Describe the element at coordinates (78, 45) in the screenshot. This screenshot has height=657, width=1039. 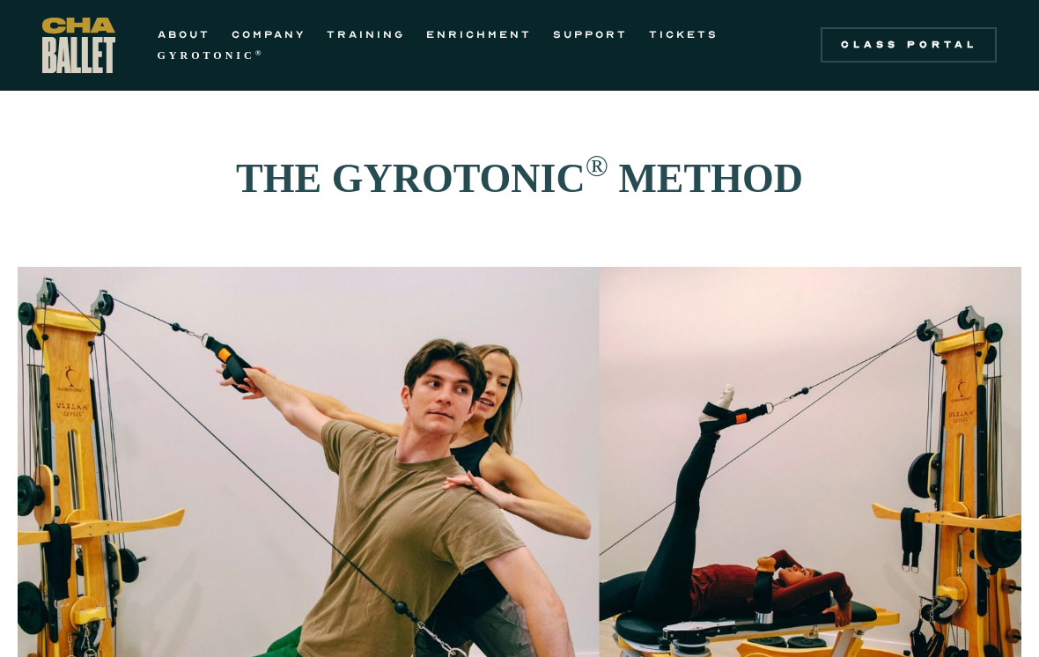
I see `a: home` at that location.